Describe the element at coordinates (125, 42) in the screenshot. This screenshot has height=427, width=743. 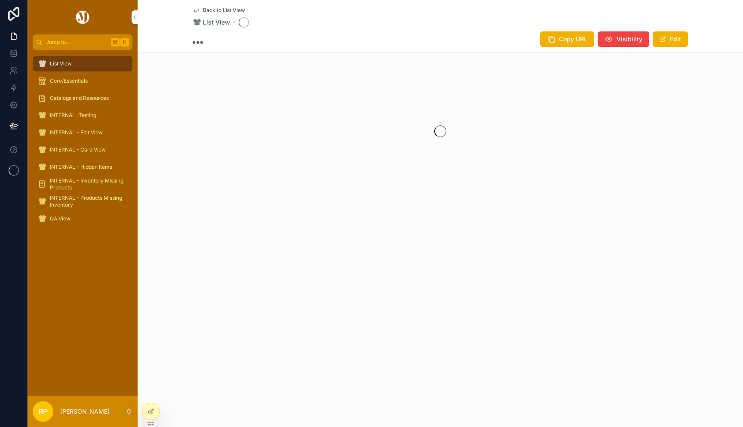
I see `span: K` at that location.